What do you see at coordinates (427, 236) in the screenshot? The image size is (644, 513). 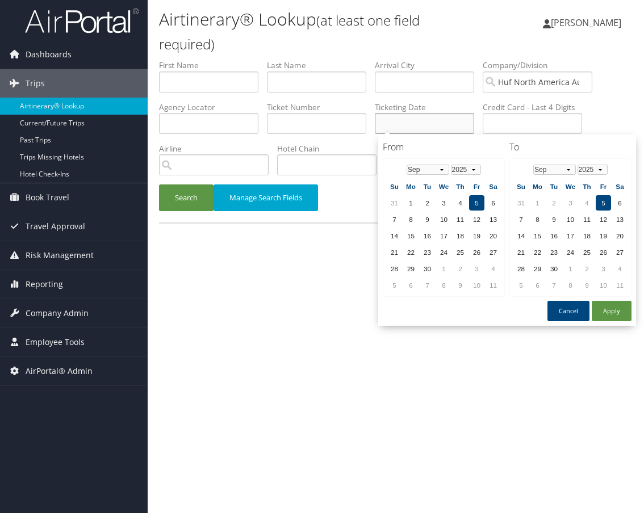 I see `td: 16` at bounding box center [427, 236].